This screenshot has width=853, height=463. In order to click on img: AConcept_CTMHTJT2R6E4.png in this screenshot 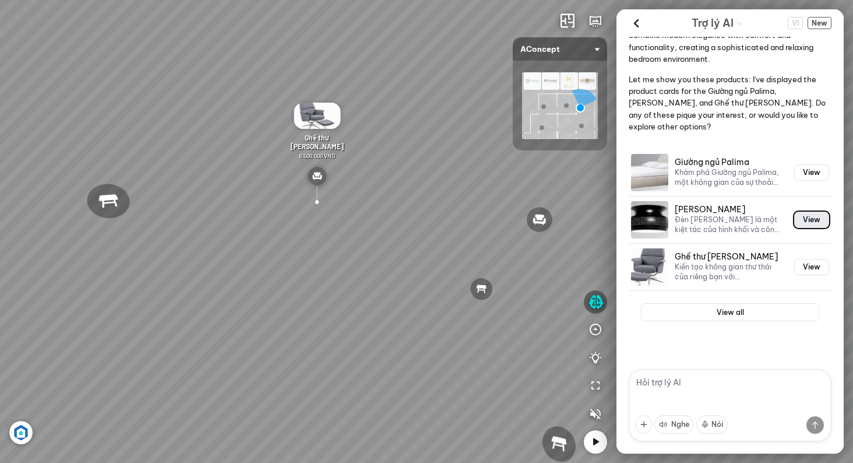, I will do `click(560, 105)`.